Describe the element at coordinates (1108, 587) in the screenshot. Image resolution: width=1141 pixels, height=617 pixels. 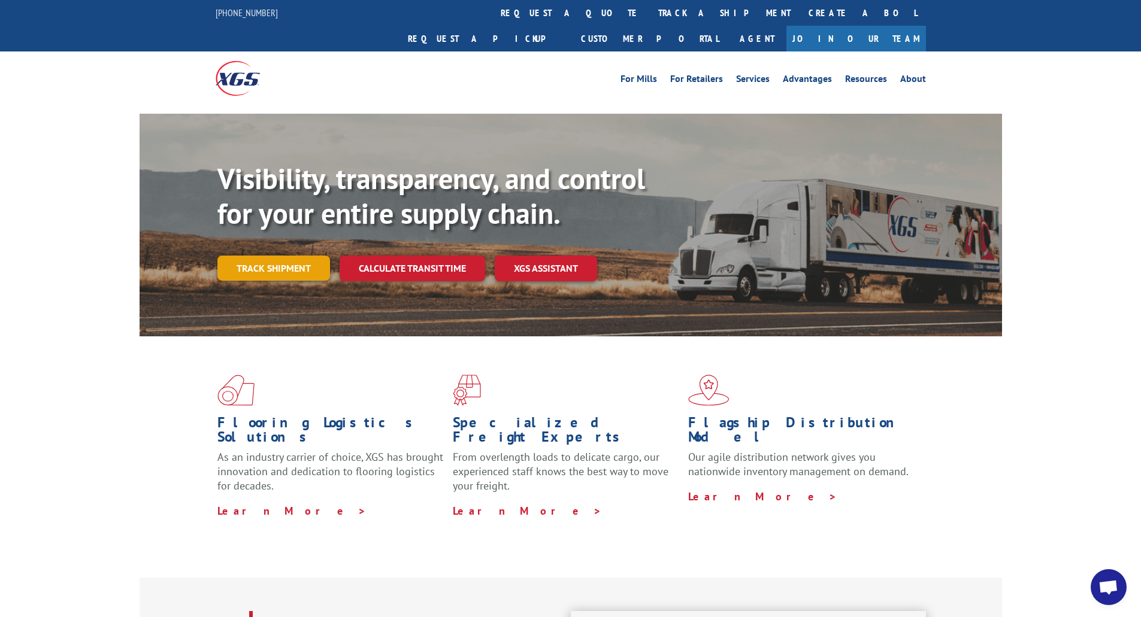
I see `div: Open chat` at that location.